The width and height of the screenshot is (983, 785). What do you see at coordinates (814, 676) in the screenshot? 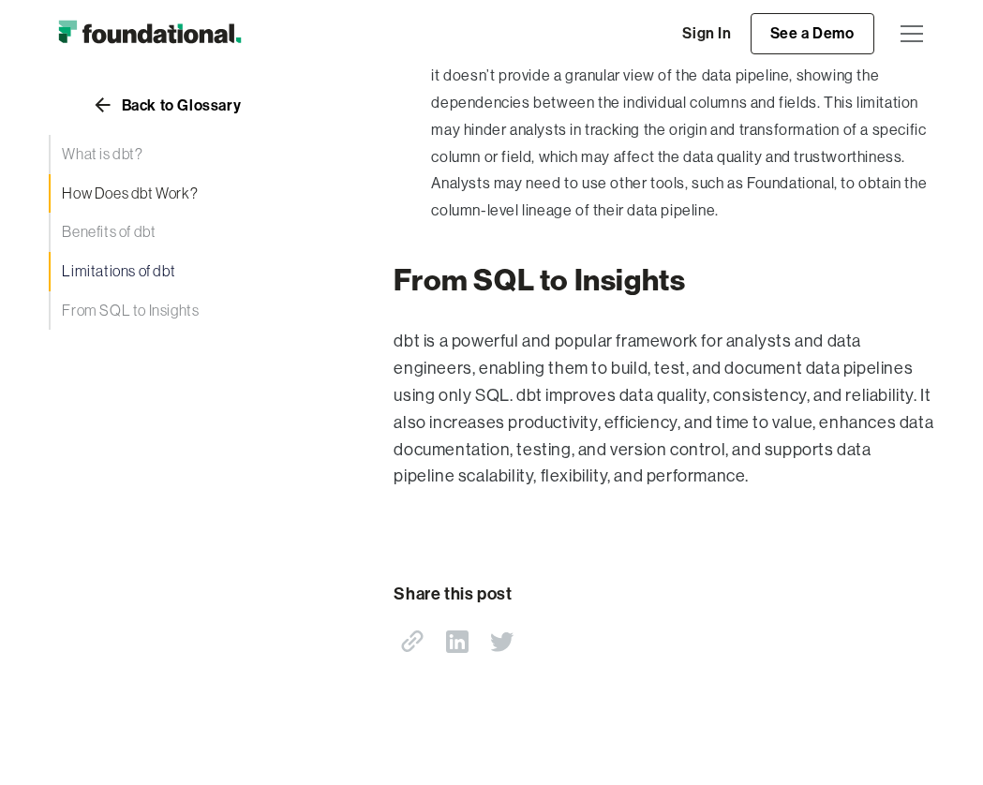
I see `div: Chat Widget` at bounding box center [814, 676].